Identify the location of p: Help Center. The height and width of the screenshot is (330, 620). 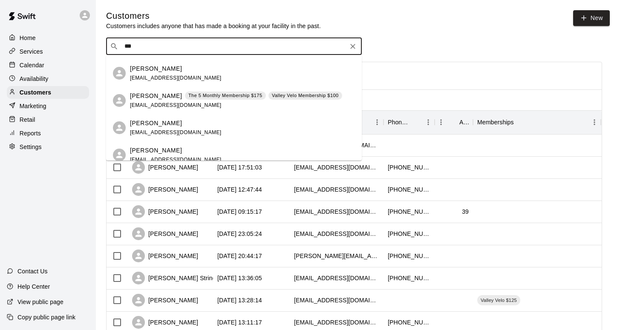
(34, 287).